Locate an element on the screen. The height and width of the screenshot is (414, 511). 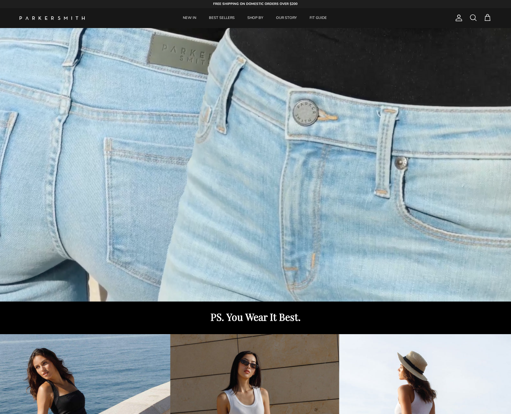
strong: PS. You Wear It Best. is located at coordinates (256, 317).